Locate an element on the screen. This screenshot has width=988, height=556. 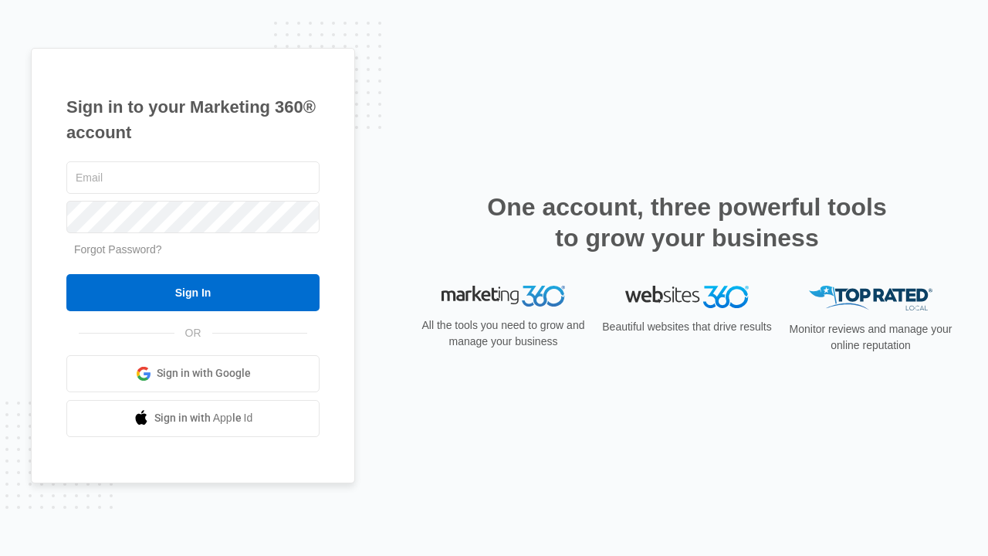
img: Websites 360 is located at coordinates (687, 296).